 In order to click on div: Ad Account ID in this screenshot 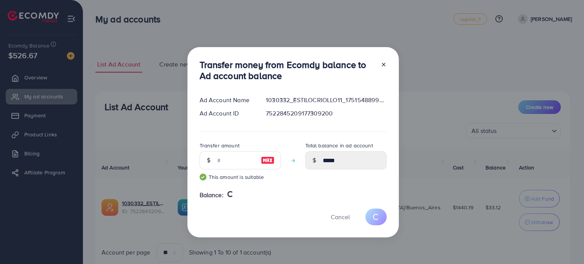, I will do `click(227, 113)`.